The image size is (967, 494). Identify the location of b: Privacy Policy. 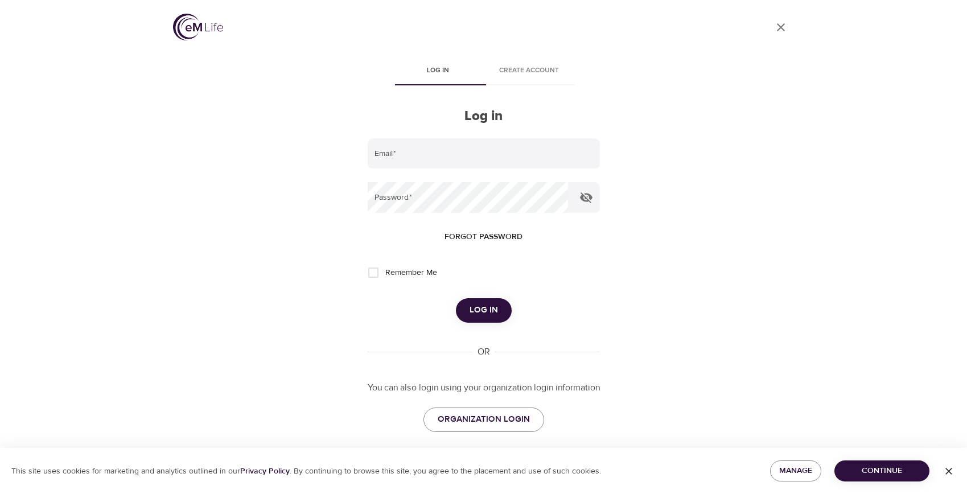
(265, 471).